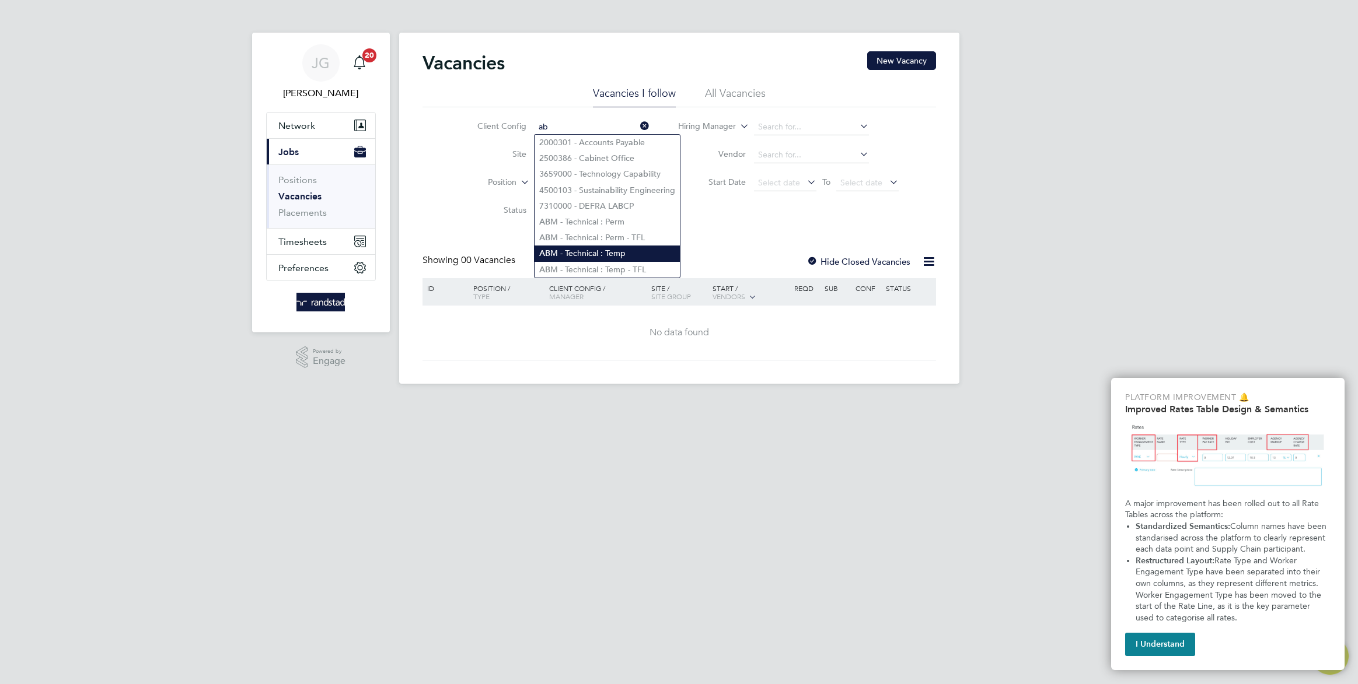 The image size is (1358, 684). What do you see at coordinates (1228, 509) in the screenshot?
I see `p: A major improvement has been rolled out to all Rate Tables across the platform:` at bounding box center [1228, 509].